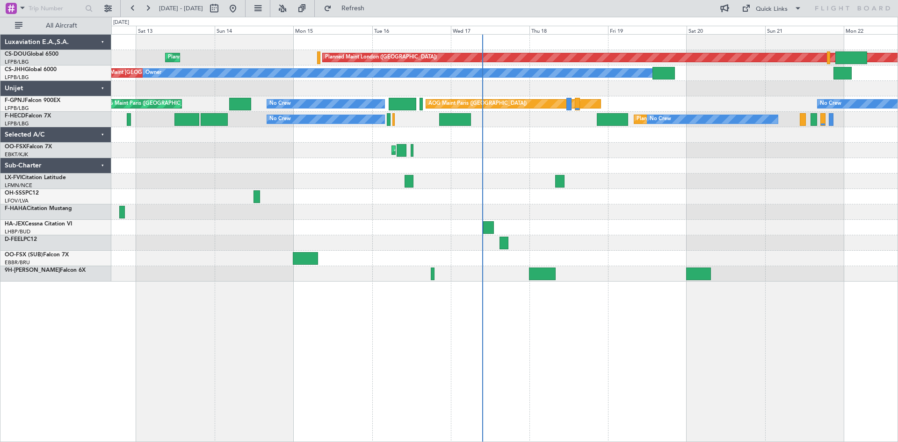 The height and width of the screenshot is (442, 898). Describe the element at coordinates (772, 8) in the screenshot. I see `button: Quick Links` at that location.